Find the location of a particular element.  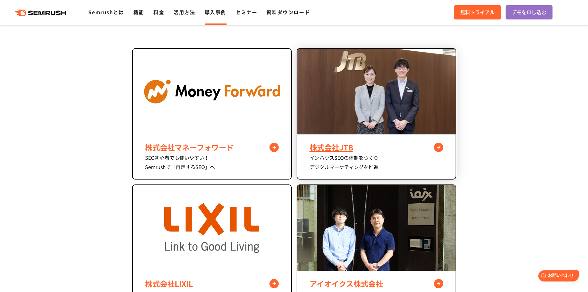

a: component 株式会社マネーフォワード SEO初心者でも使いやすい！Semrushで「自走するSEO」へ is located at coordinates (212, 114).